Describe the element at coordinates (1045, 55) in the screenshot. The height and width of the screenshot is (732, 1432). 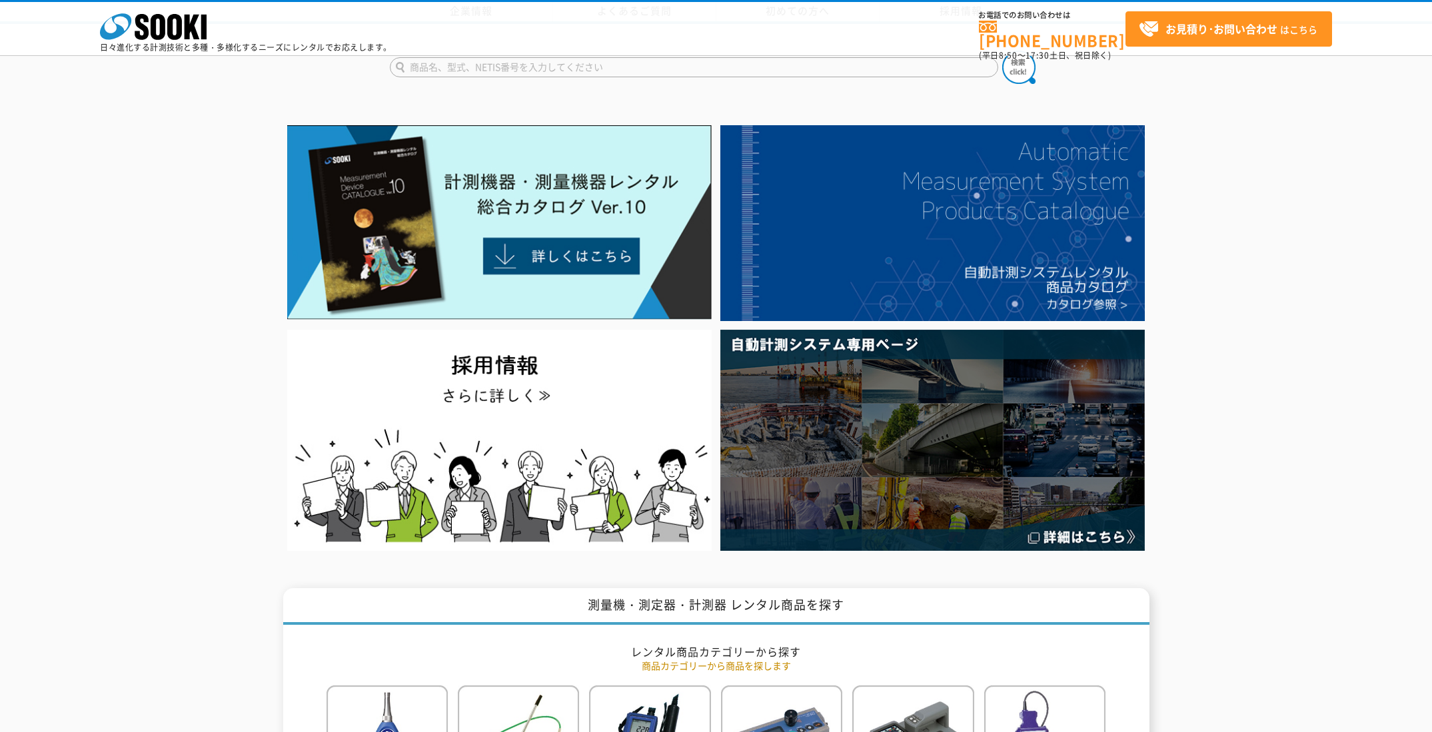
I see `span: (平日 ～ 土日、祝日除く)` at that location.